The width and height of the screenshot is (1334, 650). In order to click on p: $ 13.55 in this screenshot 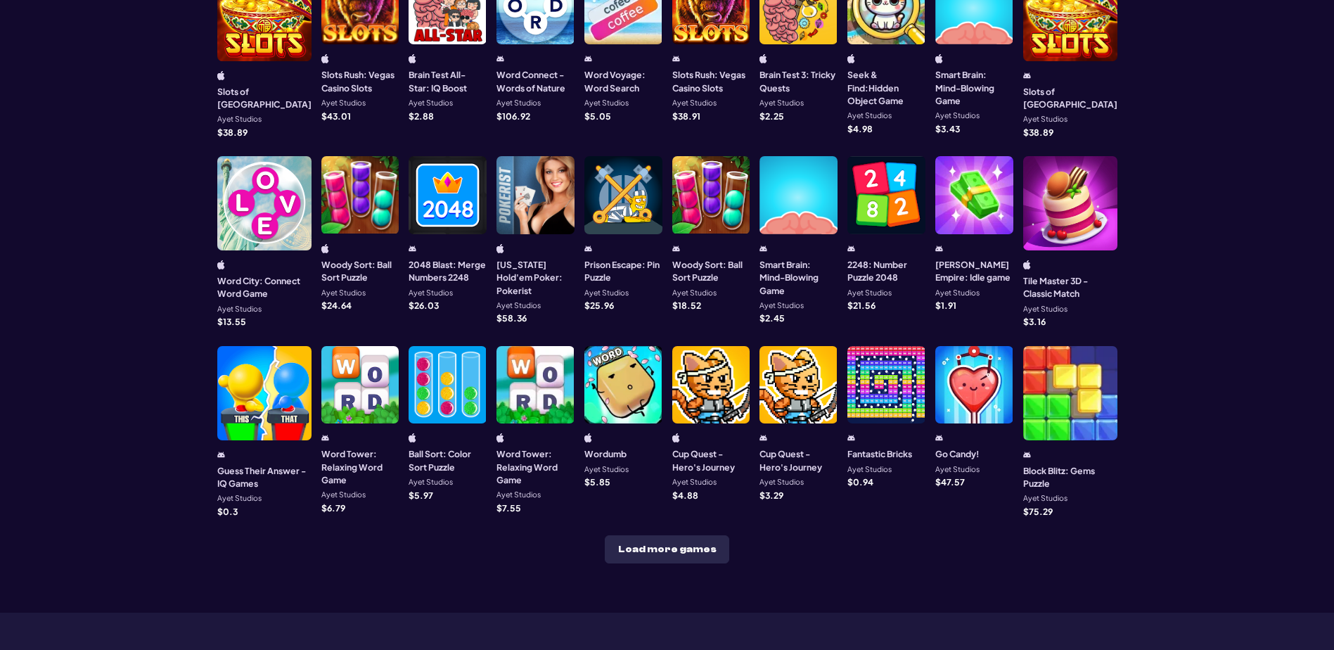, I will do `click(231, 321)`.